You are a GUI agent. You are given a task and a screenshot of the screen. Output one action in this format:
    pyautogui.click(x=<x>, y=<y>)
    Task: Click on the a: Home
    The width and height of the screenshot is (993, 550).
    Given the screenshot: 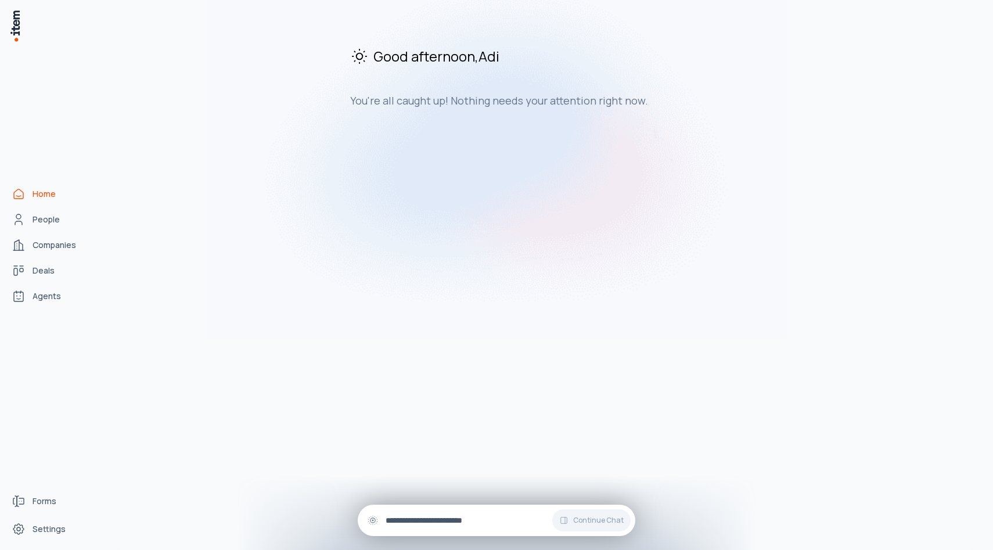 What is the action you would take?
    pyautogui.click(x=51, y=194)
    